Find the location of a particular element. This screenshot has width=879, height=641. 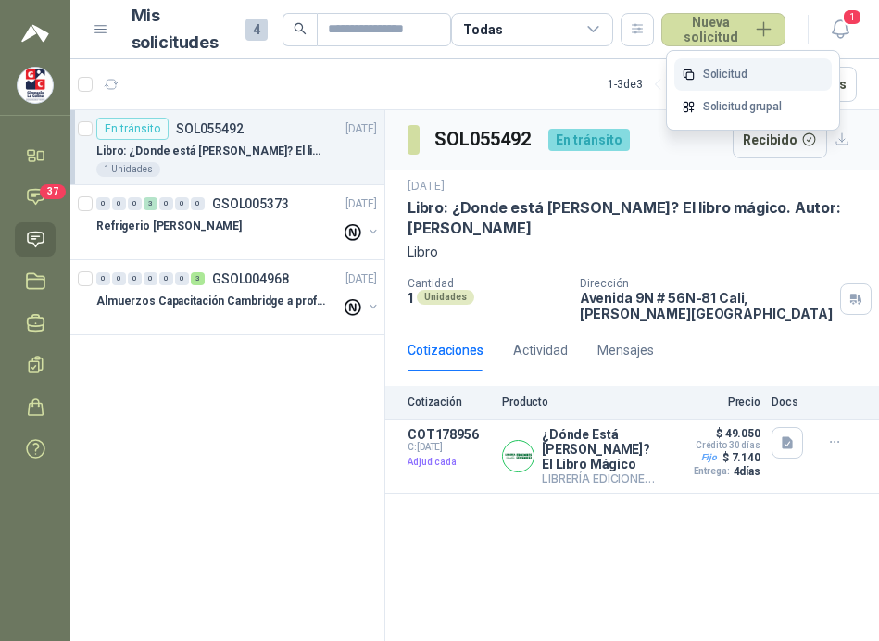

p: $ 49.050 is located at coordinates (739, 434).